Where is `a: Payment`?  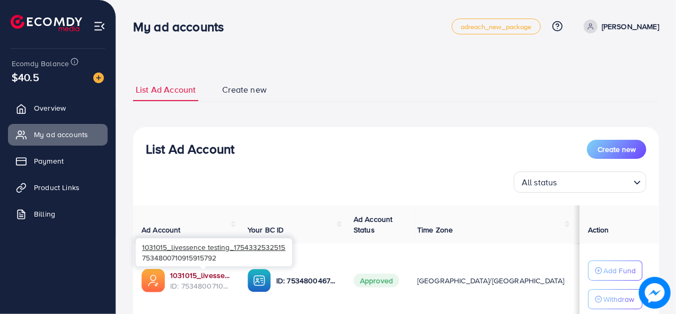 a: Payment is located at coordinates (58, 161).